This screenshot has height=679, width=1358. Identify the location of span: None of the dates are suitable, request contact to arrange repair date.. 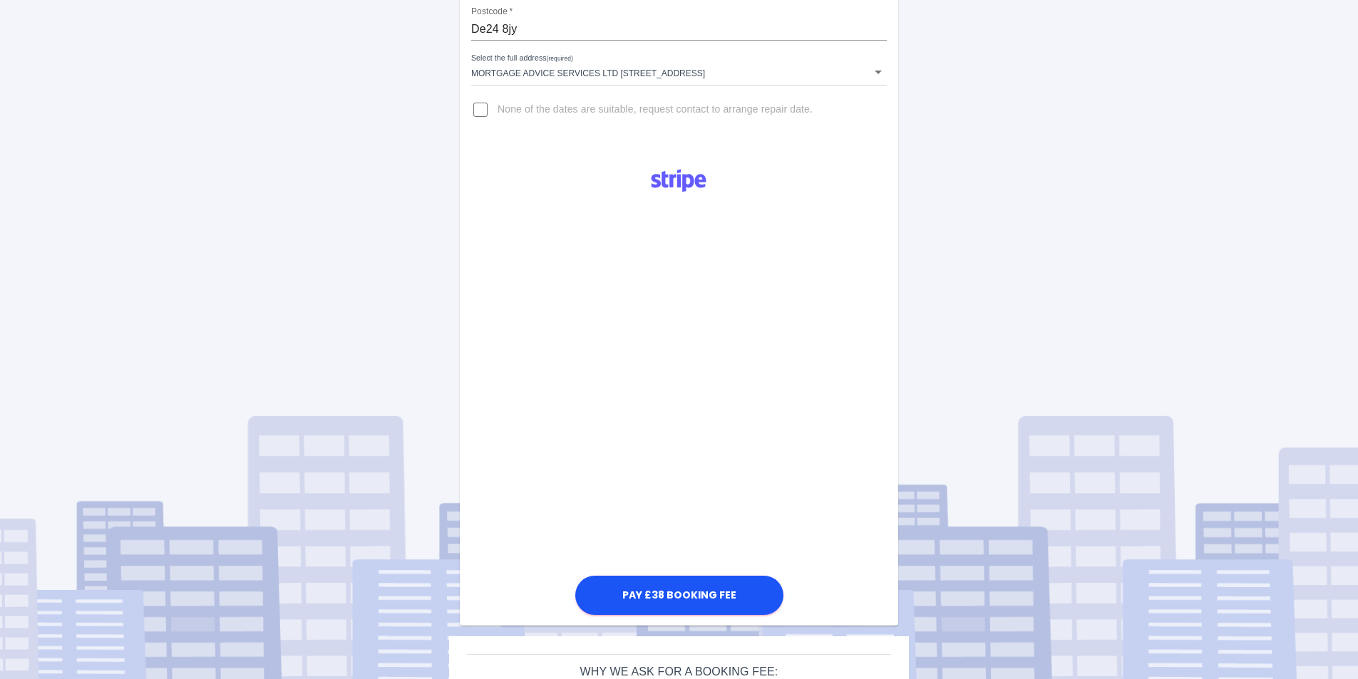
(655, 110).